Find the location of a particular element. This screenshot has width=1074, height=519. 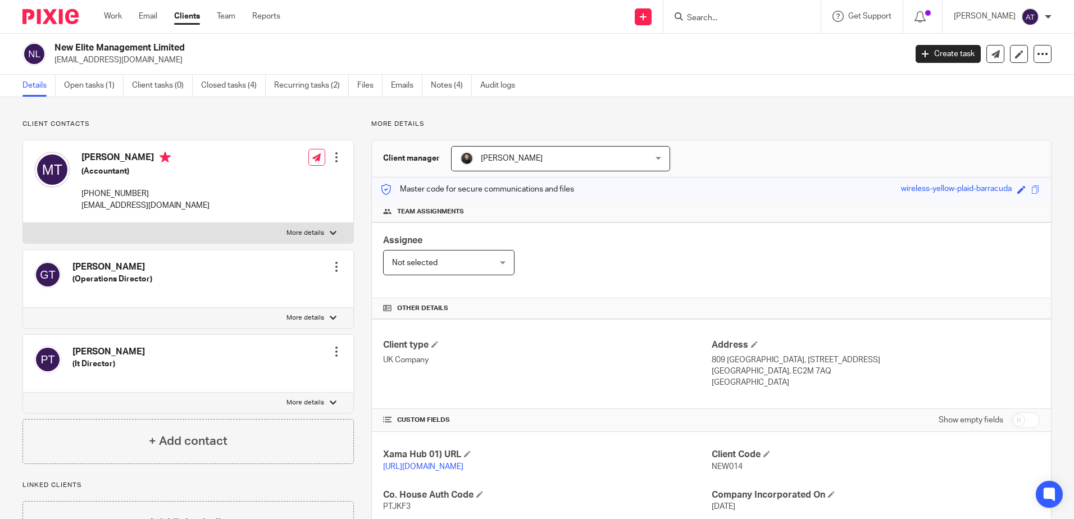

a: Client tasks (0) is located at coordinates (162, 85).